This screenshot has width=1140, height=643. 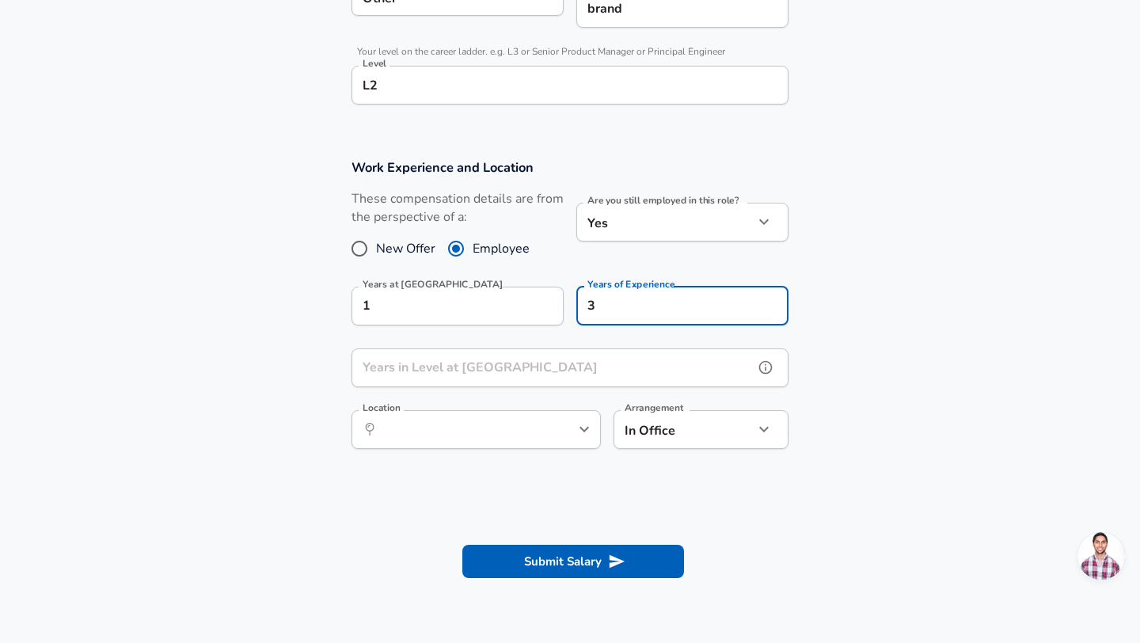 What do you see at coordinates (501, 249) in the screenshot?
I see `span: Employee` at bounding box center [501, 249].